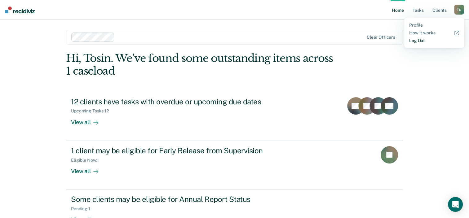 The width and height of the screenshot is (469, 218). What do you see at coordinates (87, 160) in the screenshot?
I see `div: Eligible Now : 1` at bounding box center [87, 160].